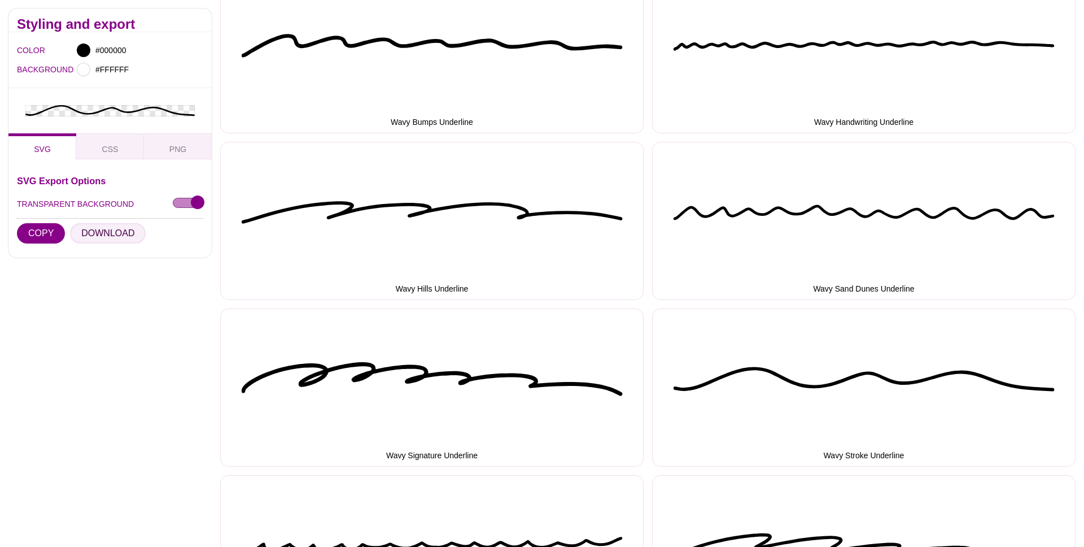 The image size is (1084, 547). What do you see at coordinates (24, 69) in the screenshot?
I see `label: BACKGROUND` at bounding box center [24, 69].